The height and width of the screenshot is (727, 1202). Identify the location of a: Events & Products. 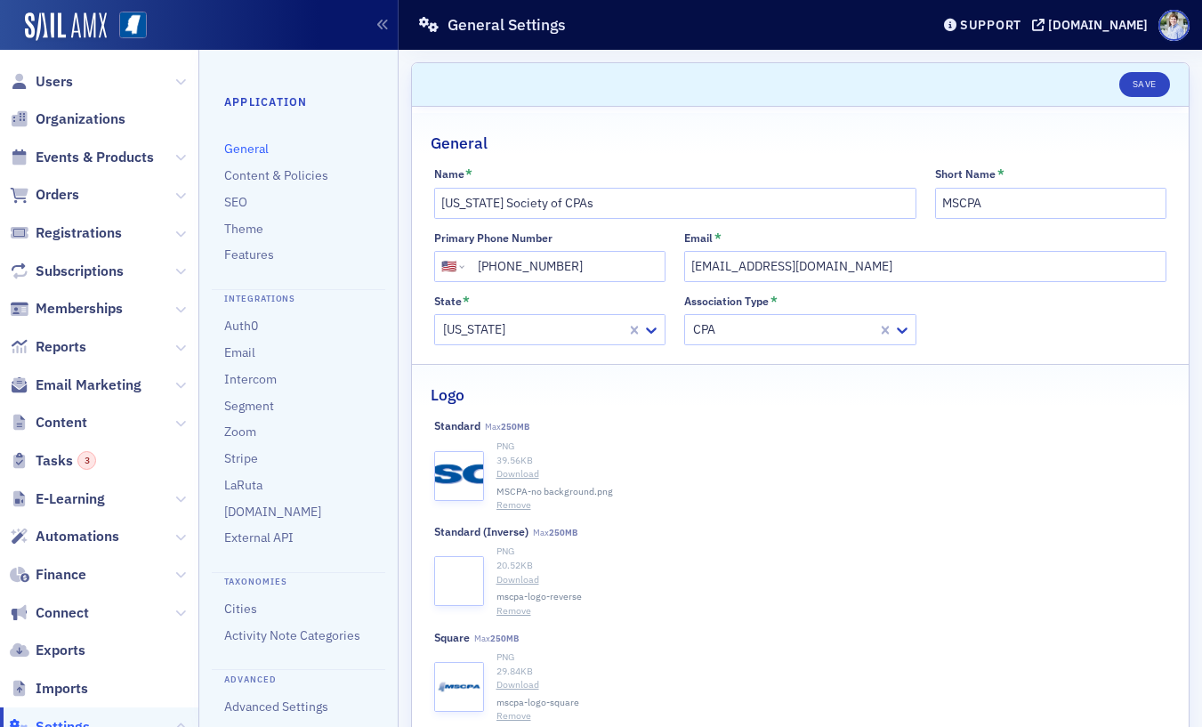
(82, 158).